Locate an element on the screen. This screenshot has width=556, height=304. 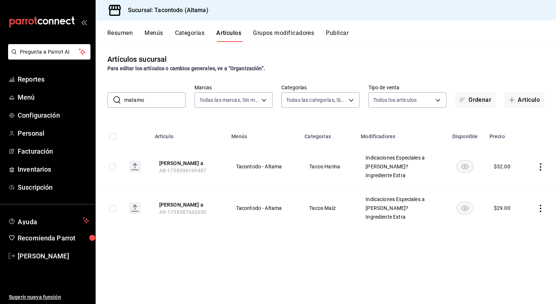
span: Inventarios is located at coordinates (53, 169).